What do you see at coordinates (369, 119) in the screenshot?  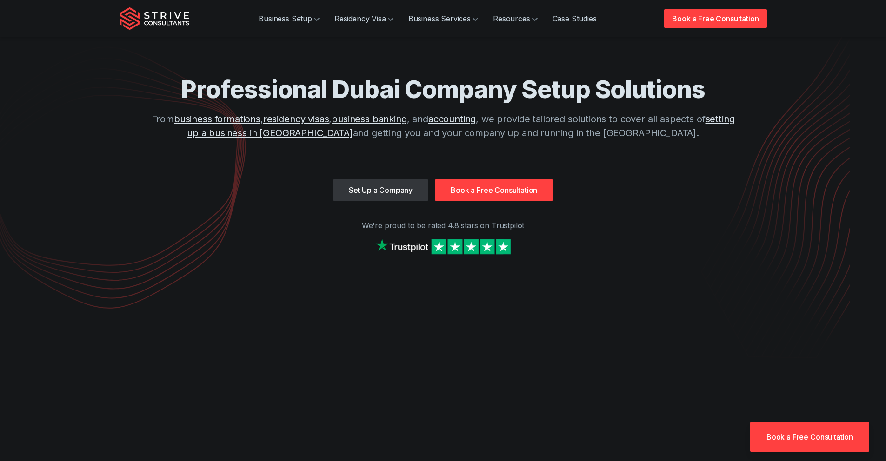 I see `a: business banking` at bounding box center [369, 119].